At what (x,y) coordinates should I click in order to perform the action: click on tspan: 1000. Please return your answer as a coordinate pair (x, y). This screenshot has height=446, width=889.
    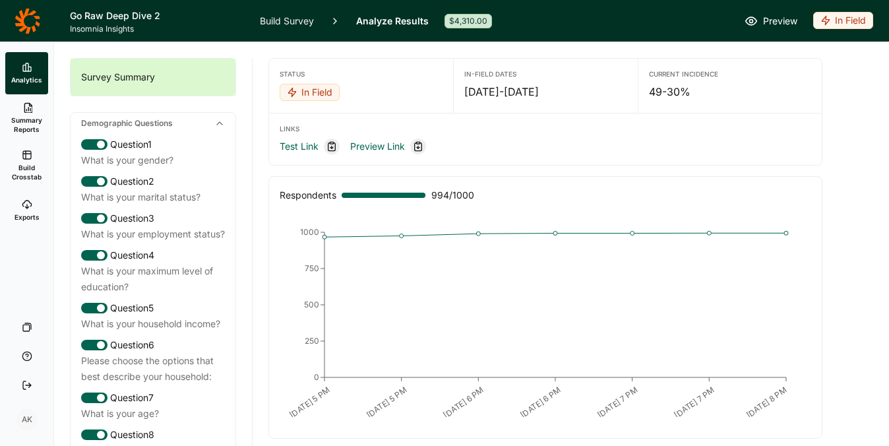
    Looking at the image, I should click on (309, 231).